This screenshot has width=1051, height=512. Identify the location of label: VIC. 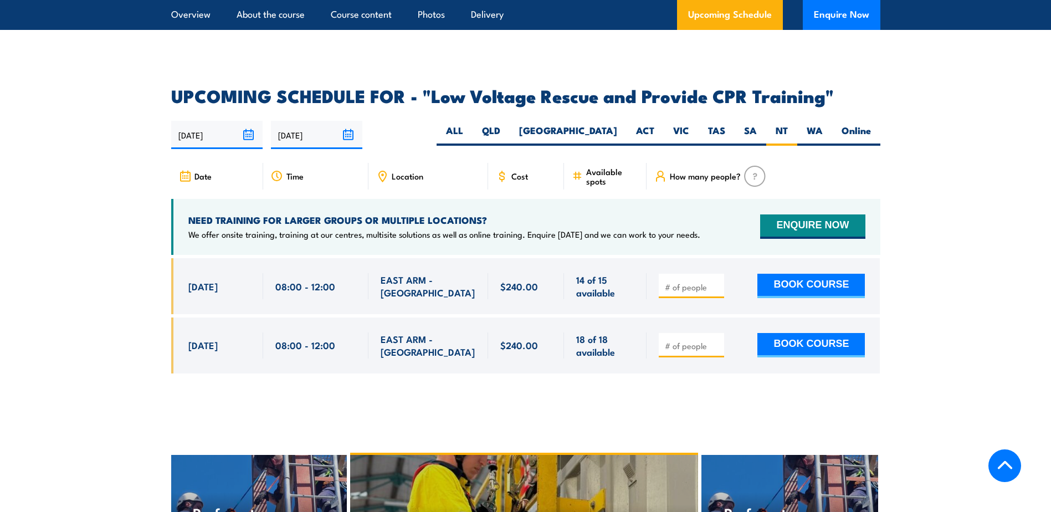
(681, 135).